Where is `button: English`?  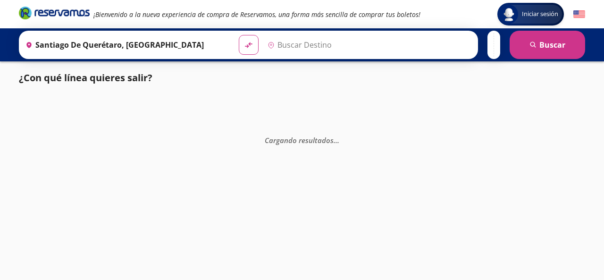
button: English is located at coordinates (579, 14).